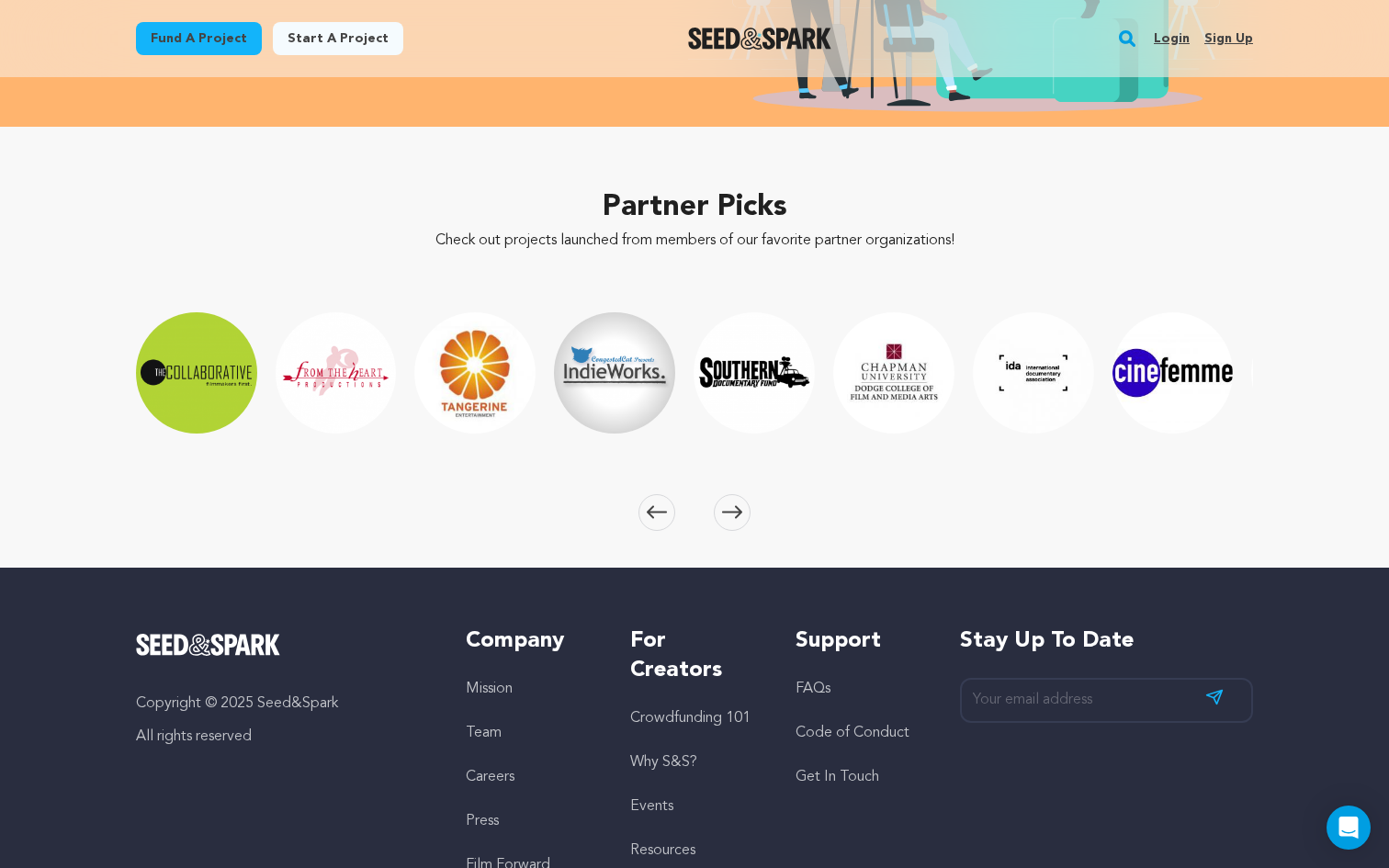  What do you see at coordinates (894, 373) in the screenshot?
I see `a: Dodge College of Film and Media Arts at Chapman University` at bounding box center [894, 373].